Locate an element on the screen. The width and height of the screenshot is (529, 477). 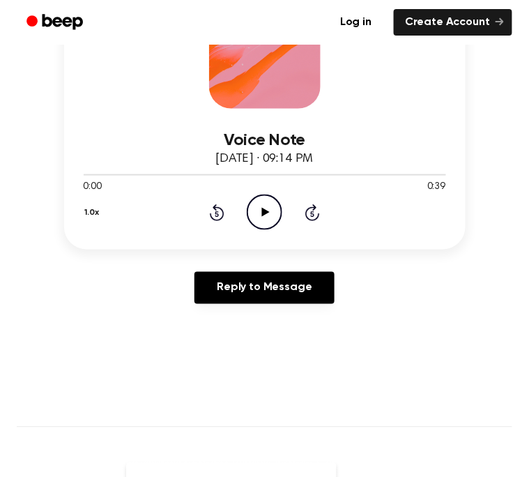
span: 0:00 is located at coordinates (93, 187).